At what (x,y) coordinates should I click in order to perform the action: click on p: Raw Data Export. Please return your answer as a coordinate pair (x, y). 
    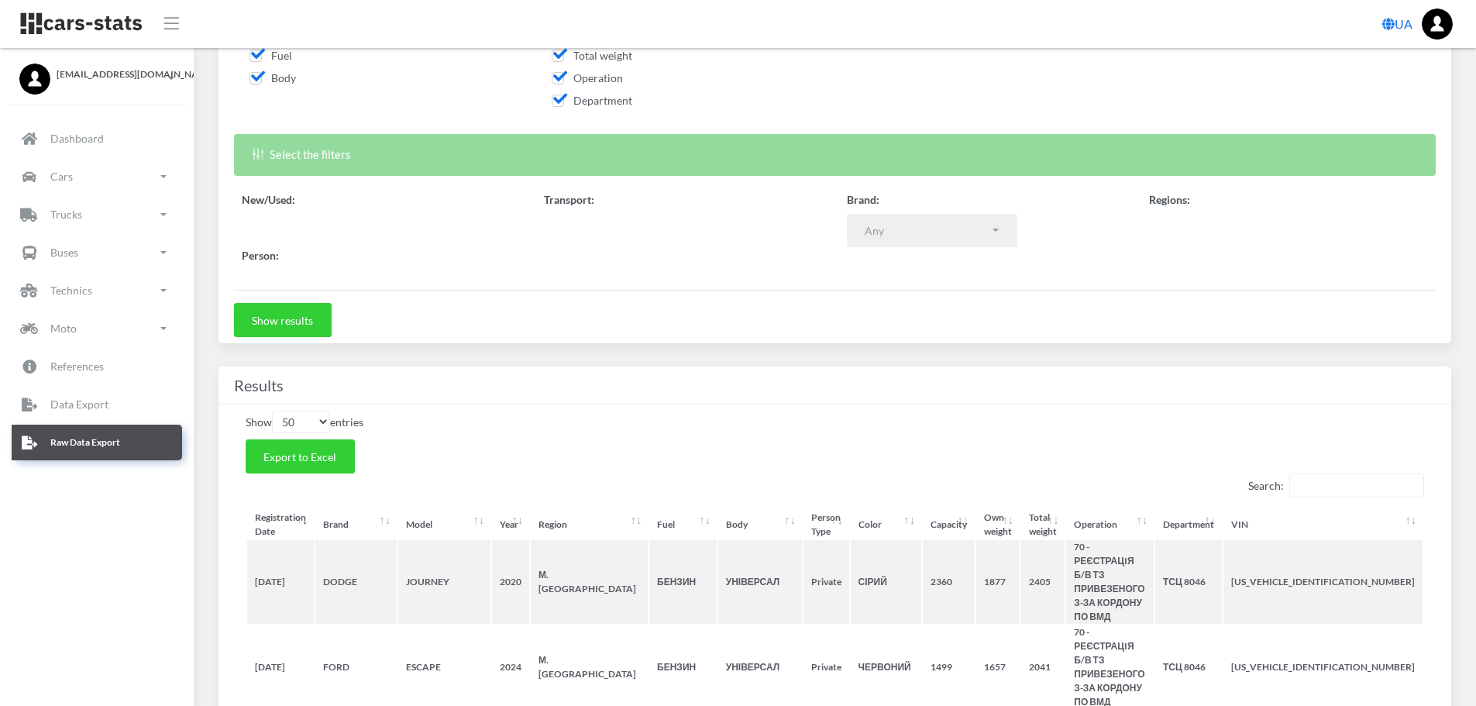
    Looking at the image, I should click on (85, 442).